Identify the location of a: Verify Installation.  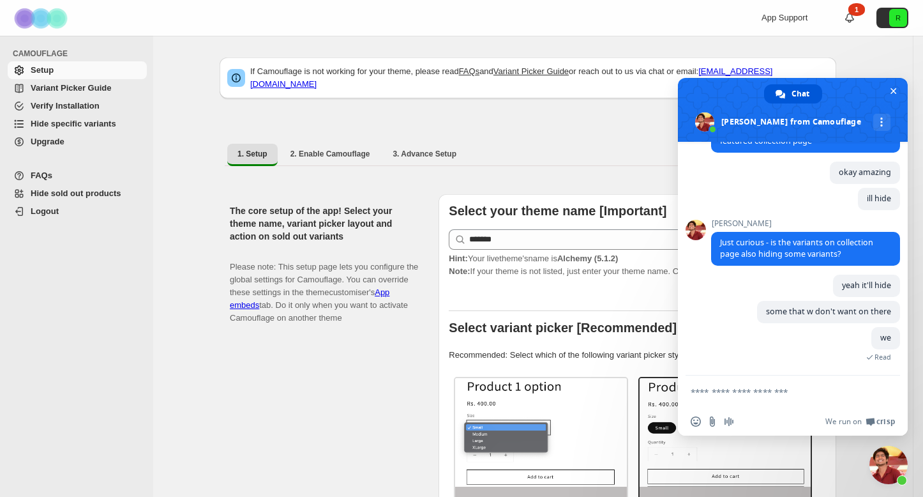
(77, 106).